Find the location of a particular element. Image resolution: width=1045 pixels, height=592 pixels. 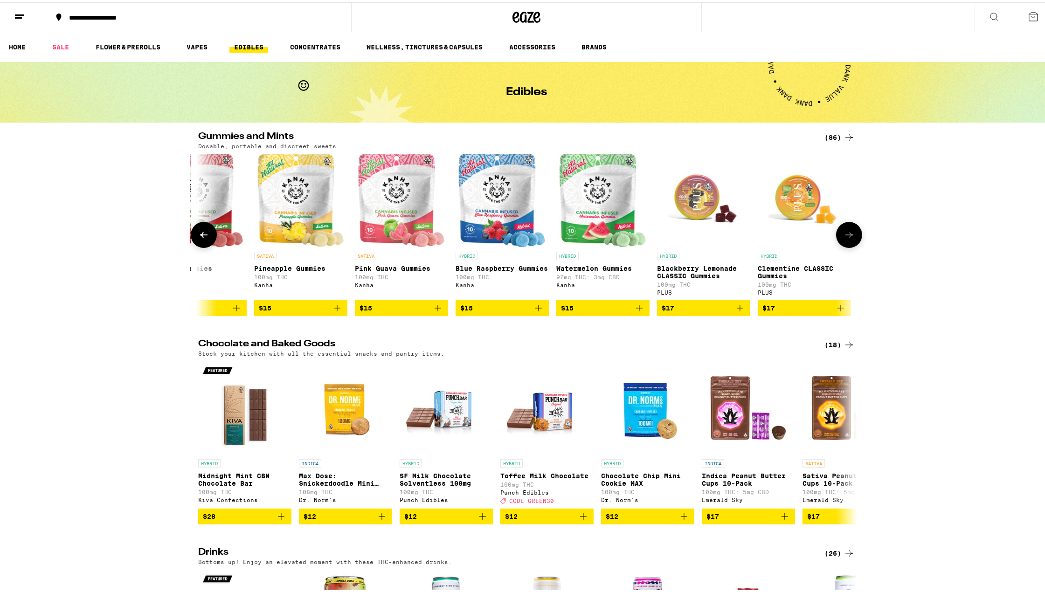

p: Watermelon Gummies is located at coordinates (603, 266).